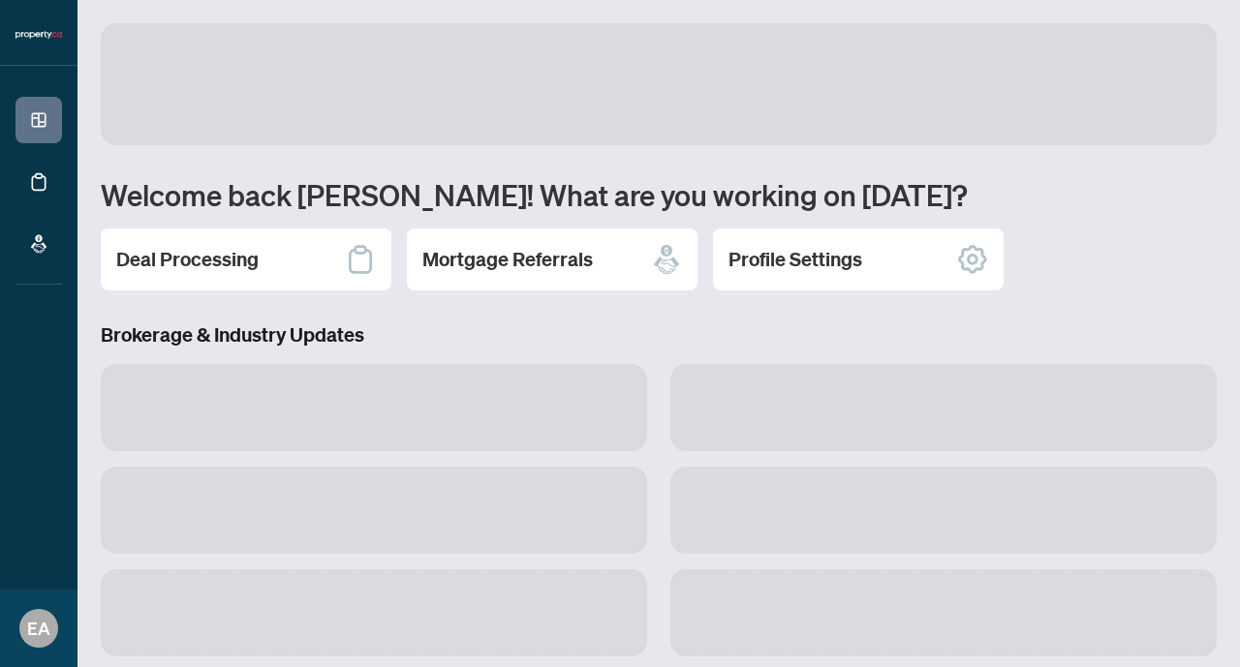  I want to click on h3: Brokerage & Industry Updates, so click(659, 335).